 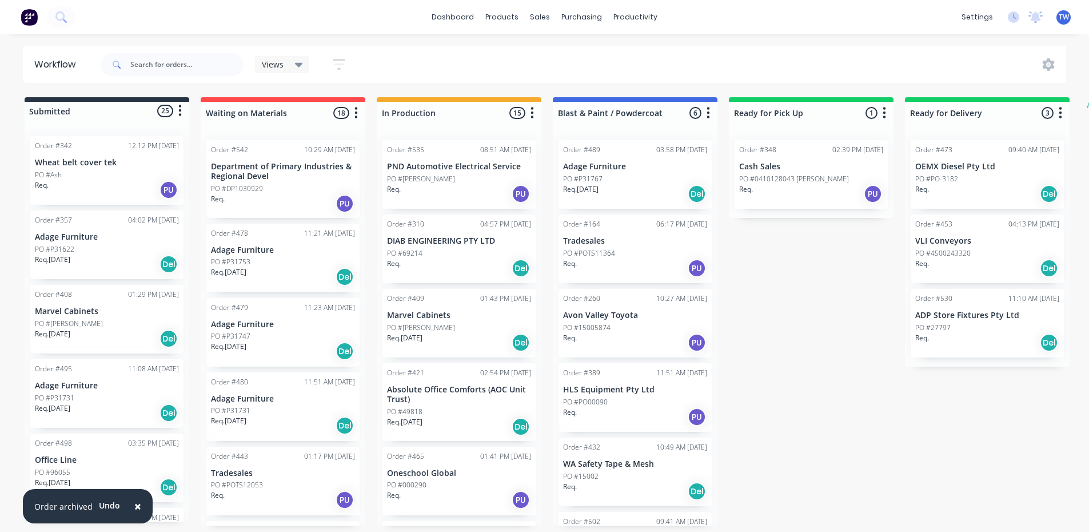 What do you see at coordinates (29, 17) in the screenshot?
I see `img: Factory` at bounding box center [29, 17].